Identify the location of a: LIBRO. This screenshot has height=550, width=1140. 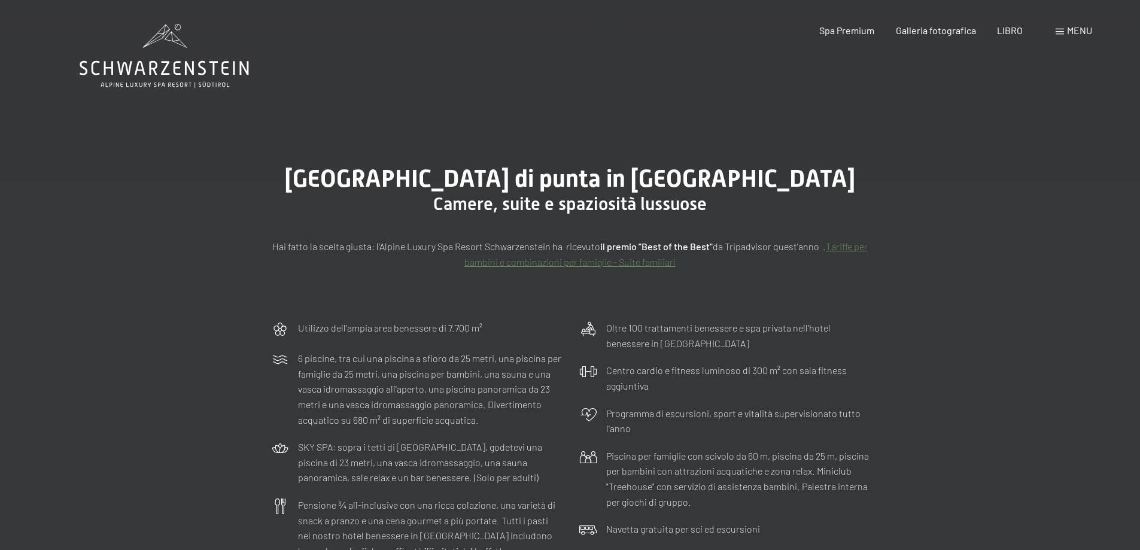
(1010, 30).